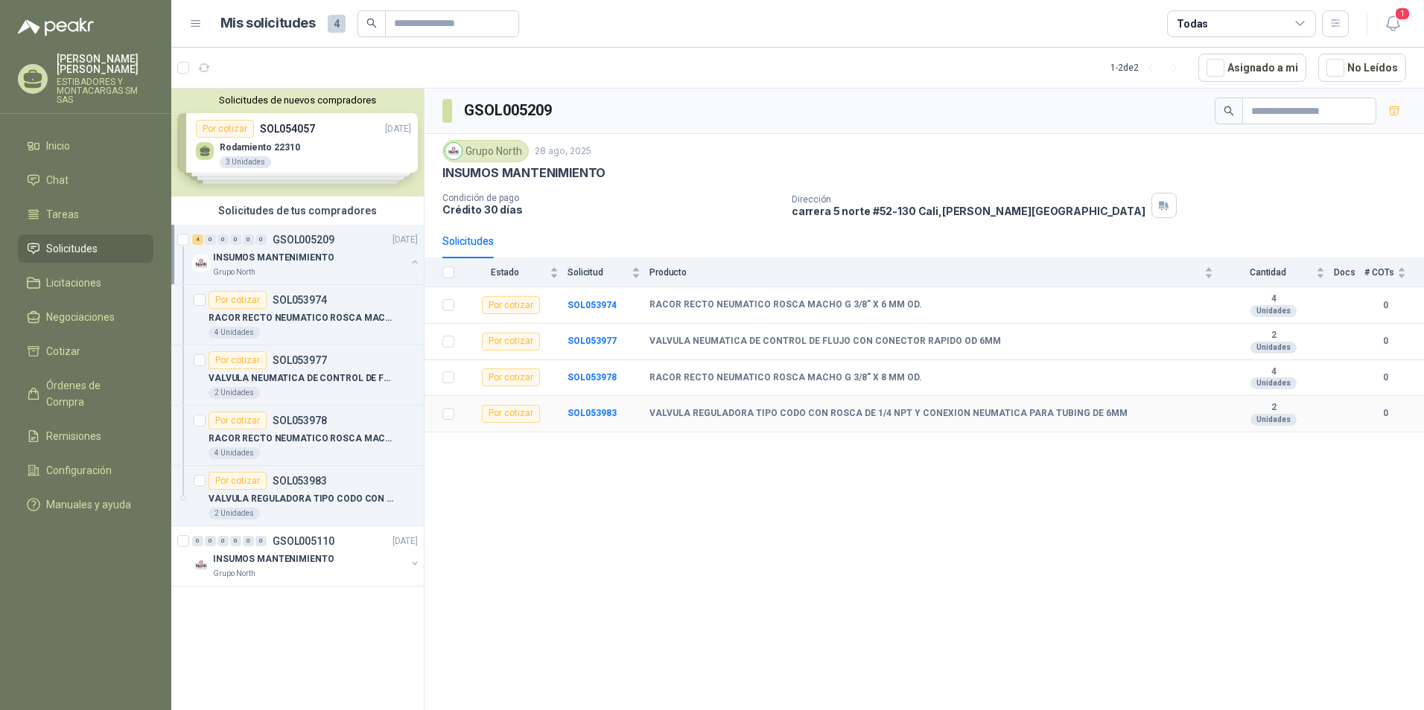 The height and width of the screenshot is (710, 1424). What do you see at coordinates (1394, 273) in the screenshot?
I see `th: # COTs` at bounding box center [1394, 273].